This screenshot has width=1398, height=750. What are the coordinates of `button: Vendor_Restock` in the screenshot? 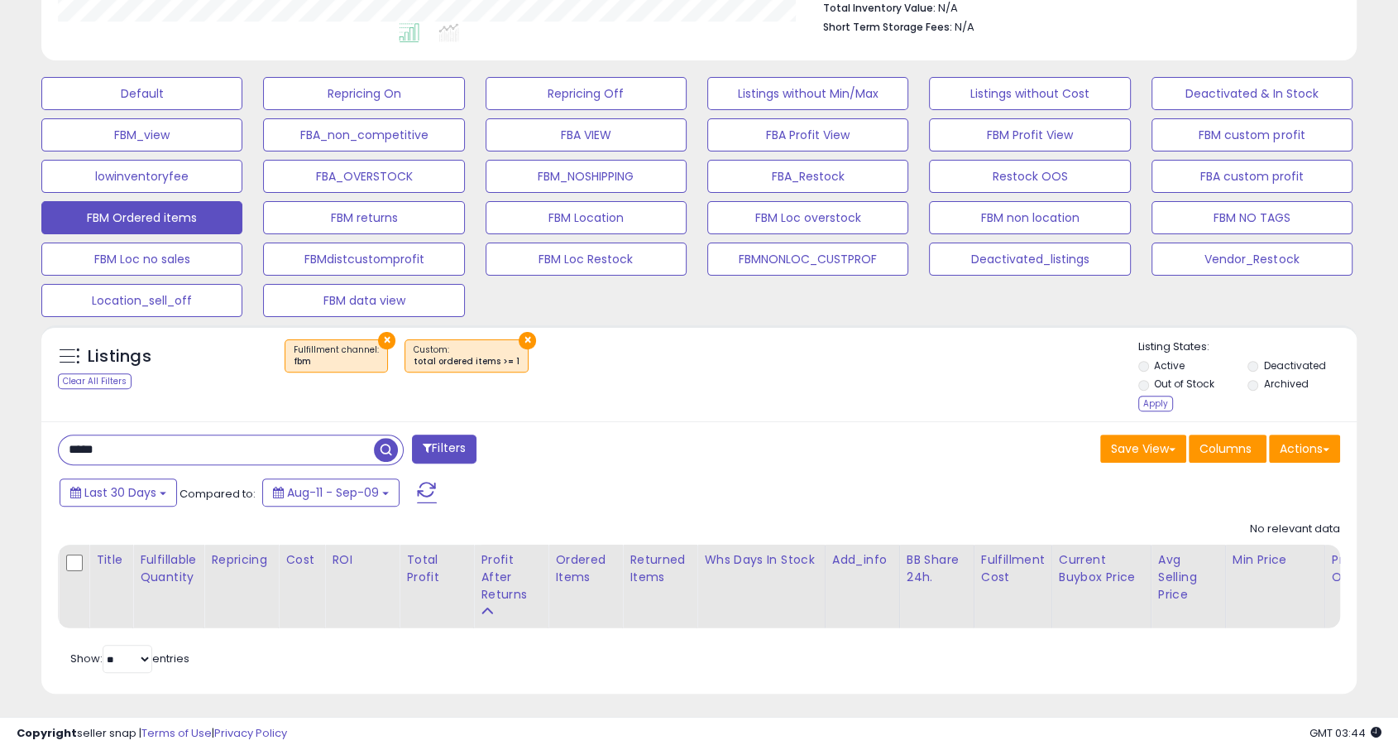 It's located at (1252, 259).